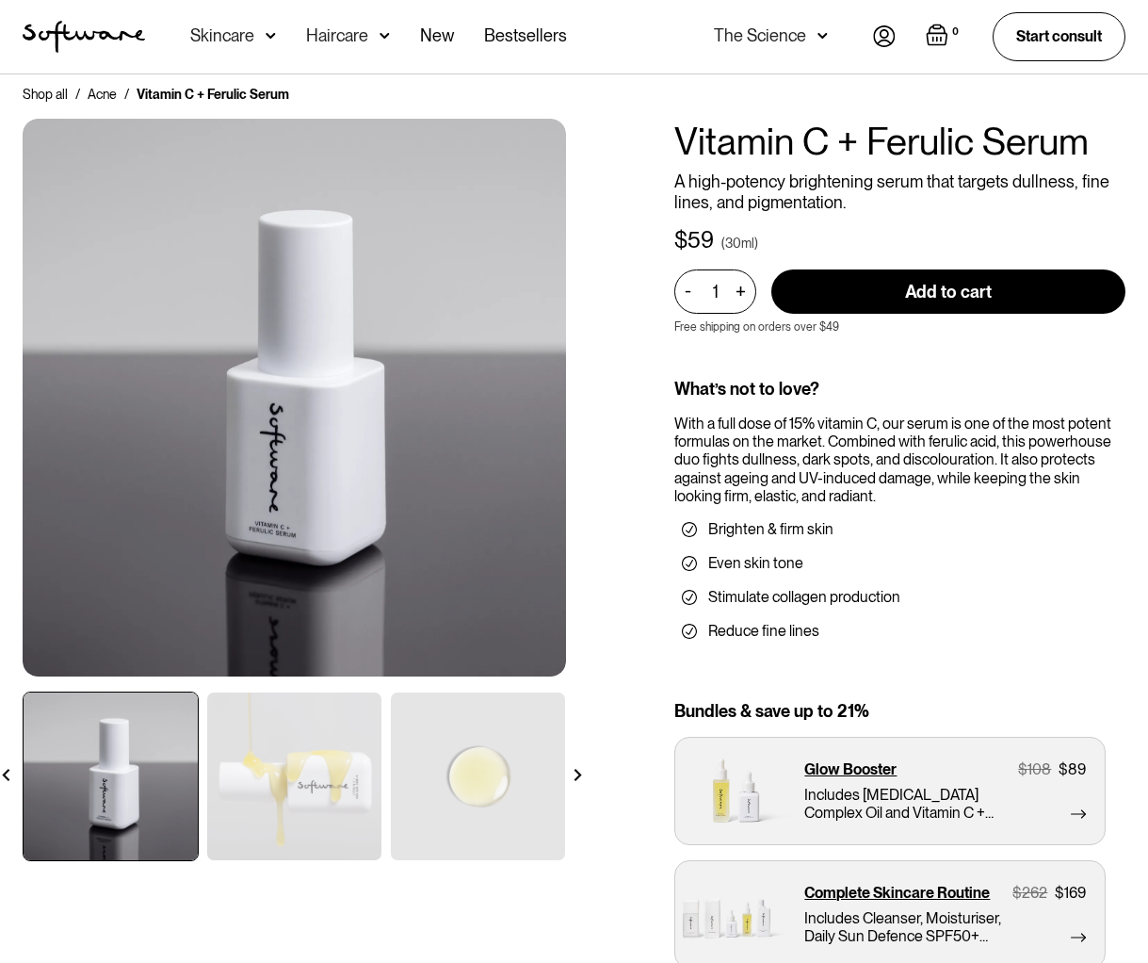  What do you see at coordinates (222, 36) in the screenshot?
I see `div: Skincare` at bounding box center [222, 36].